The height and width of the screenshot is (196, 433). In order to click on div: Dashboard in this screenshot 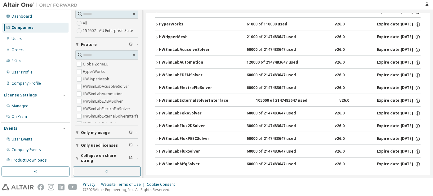, I will do `click(22, 16)`.